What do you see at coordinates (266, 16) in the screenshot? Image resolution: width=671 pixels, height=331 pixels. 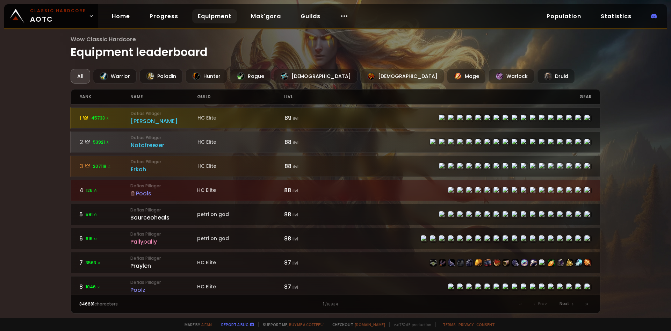 I see `a: Mak'gora` at bounding box center [266, 16].